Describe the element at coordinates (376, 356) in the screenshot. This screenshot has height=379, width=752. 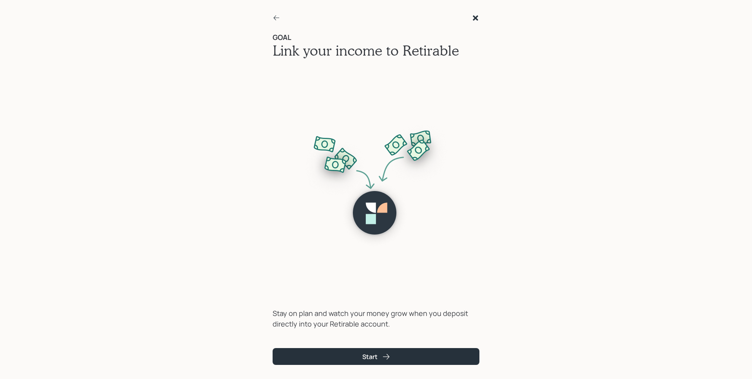
I see `button: Start` at that location.